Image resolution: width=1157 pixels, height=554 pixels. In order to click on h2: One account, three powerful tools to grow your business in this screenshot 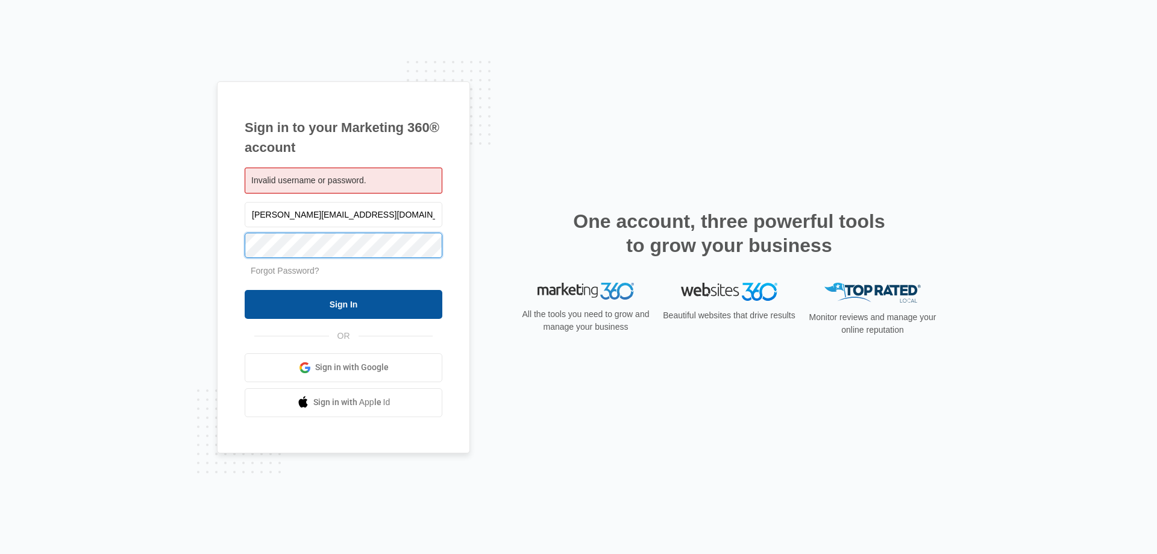, I will do `click(729, 233)`.